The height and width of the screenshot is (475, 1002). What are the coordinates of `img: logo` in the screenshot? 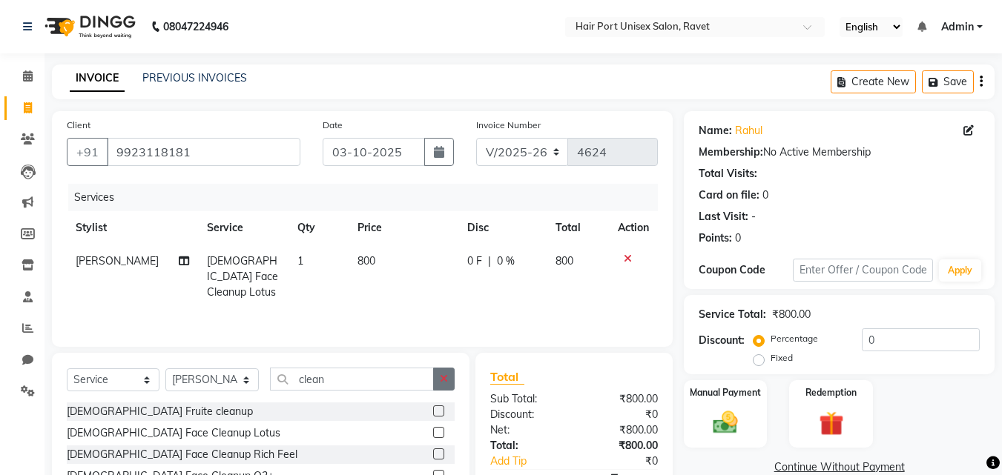 It's located at (88, 27).